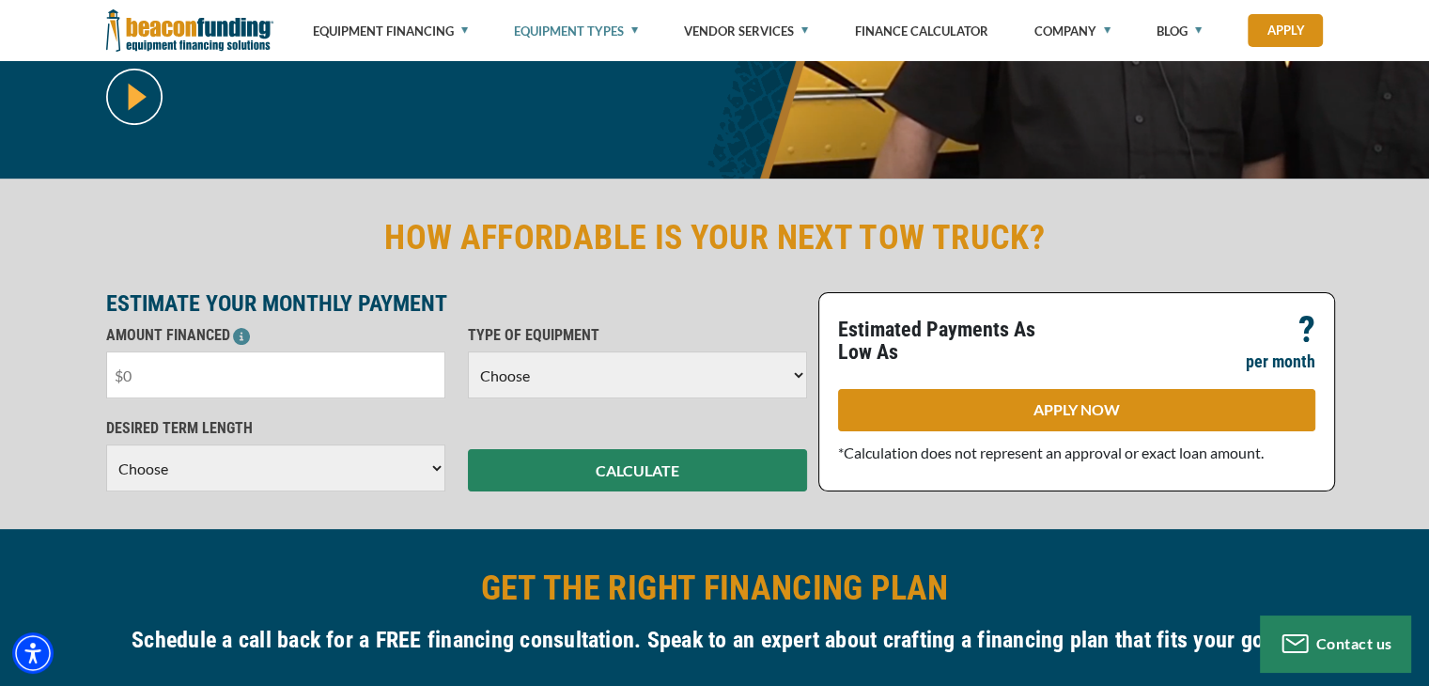 The image size is (1429, 686). I want to click on button: CALCULATE, so click(637, 470).